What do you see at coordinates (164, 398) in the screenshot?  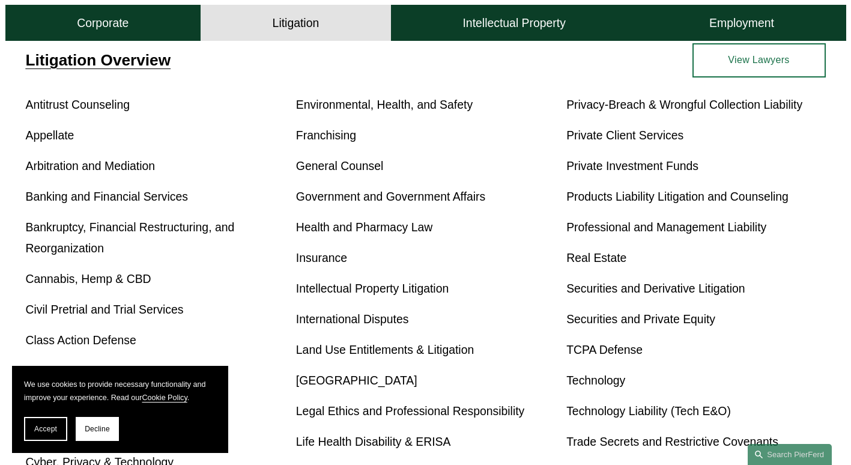 I see `a: Cookie Policy` at bounding box center [164, 398].